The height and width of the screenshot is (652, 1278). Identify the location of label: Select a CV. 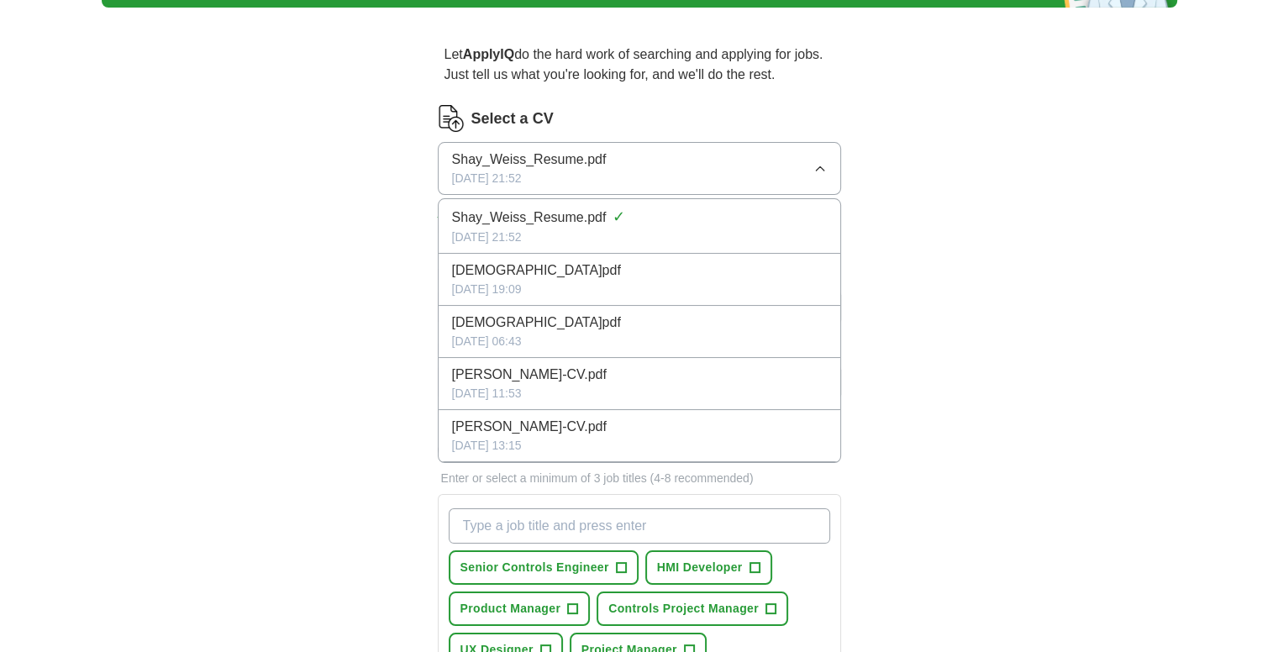
(513, 118).